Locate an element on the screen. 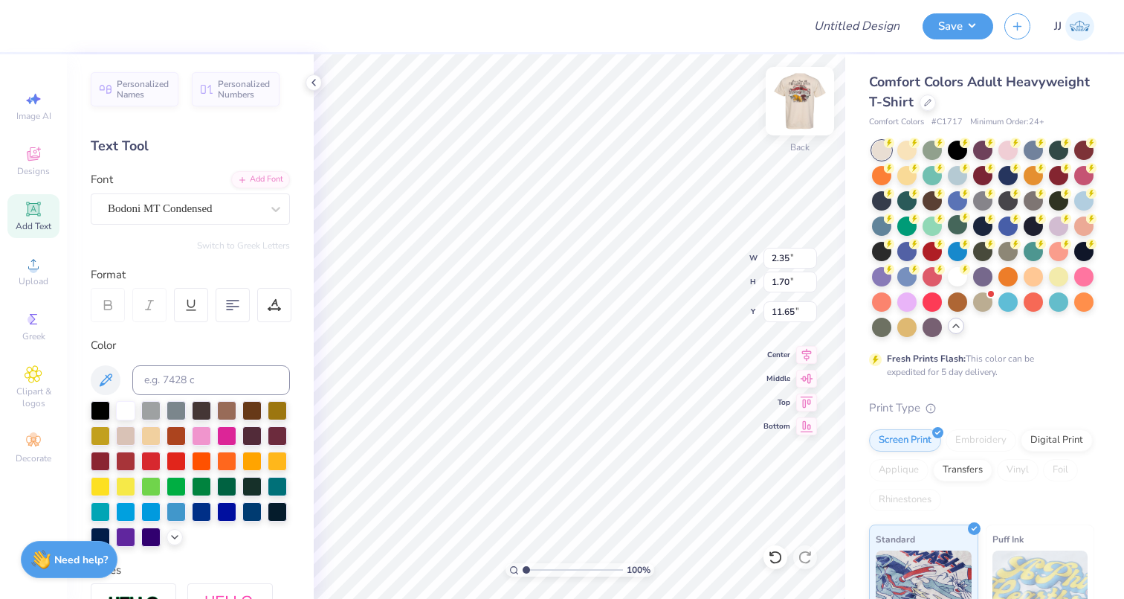 Image resolution: width=1124 pixels, height=599 pixels. span: # C1717 is located at coordinates (947, 122).